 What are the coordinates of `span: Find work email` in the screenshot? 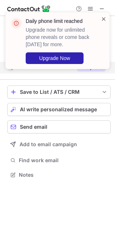 It's located at (64, 160).